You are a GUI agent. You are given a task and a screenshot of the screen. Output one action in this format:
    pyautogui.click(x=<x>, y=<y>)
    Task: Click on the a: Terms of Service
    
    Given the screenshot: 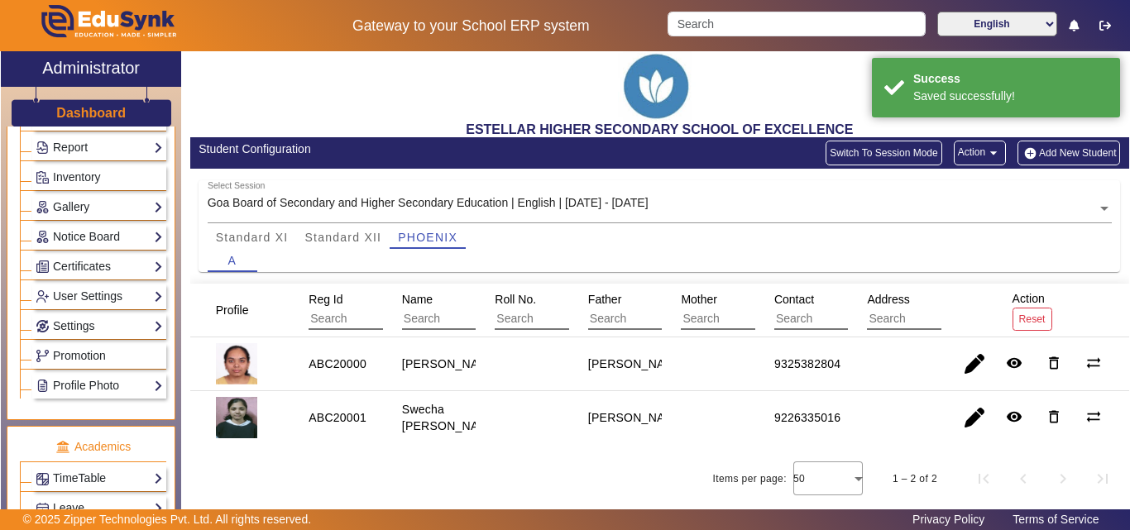 What is the action you would take?
    pyautogui.click(x=1056, y=520)
    